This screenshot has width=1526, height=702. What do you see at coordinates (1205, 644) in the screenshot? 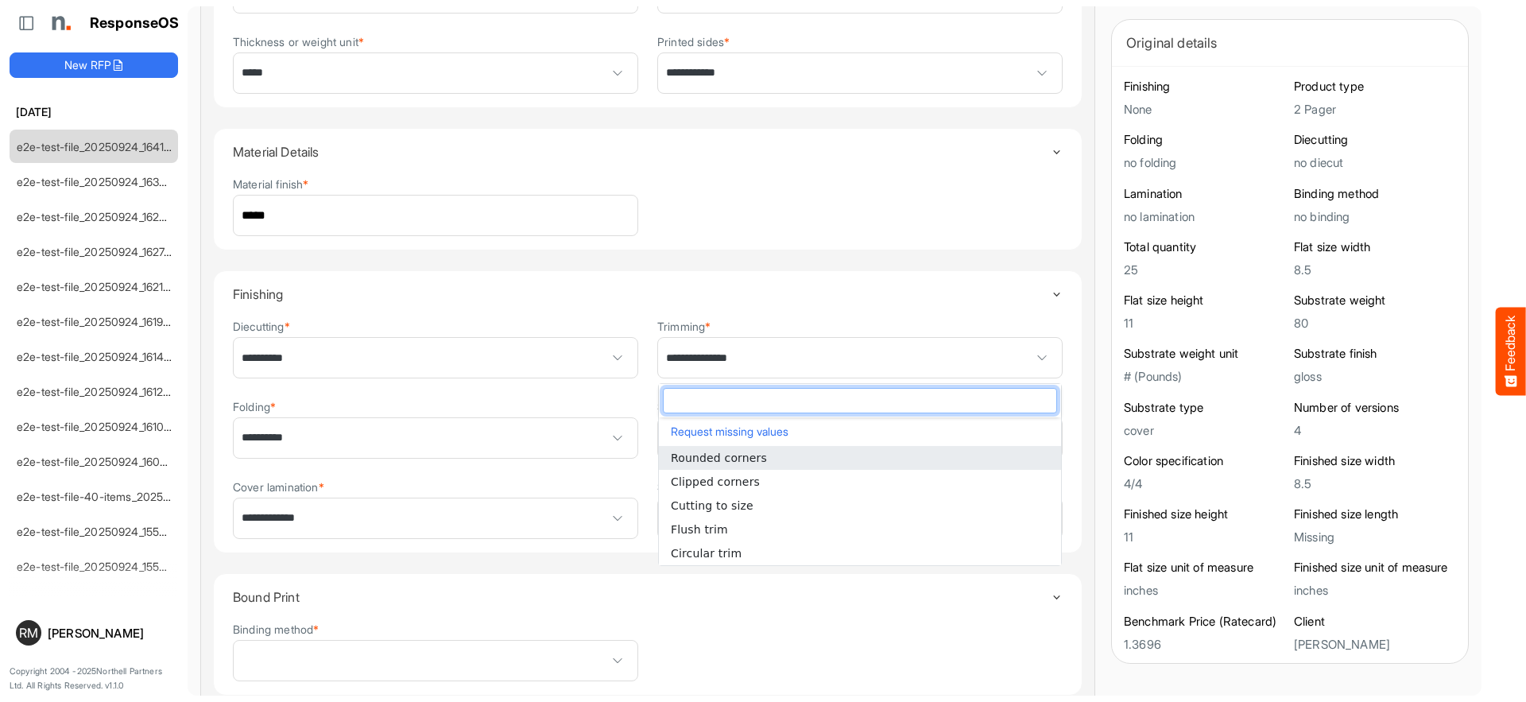
I see `h5: 1.3696` at bounding box center [1205, 644].